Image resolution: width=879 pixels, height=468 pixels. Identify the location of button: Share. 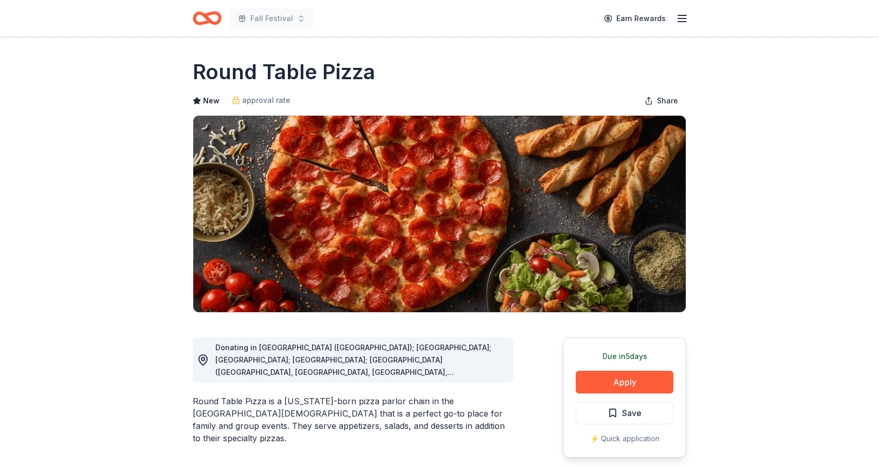
(661, 101).